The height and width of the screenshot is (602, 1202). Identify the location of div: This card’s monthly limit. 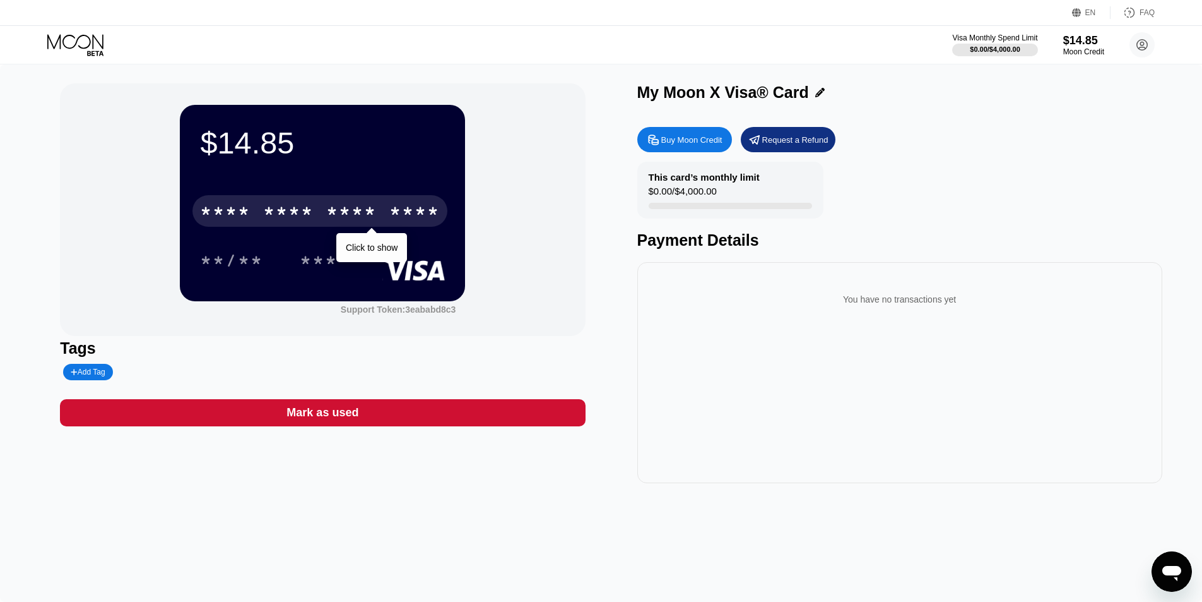
(704, 177).